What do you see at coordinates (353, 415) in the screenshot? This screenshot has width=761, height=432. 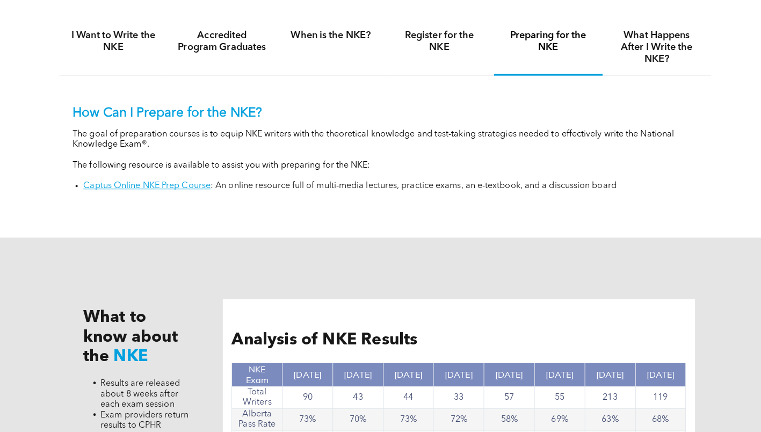 I see `td: 70%` at bounding box center [353, 415].